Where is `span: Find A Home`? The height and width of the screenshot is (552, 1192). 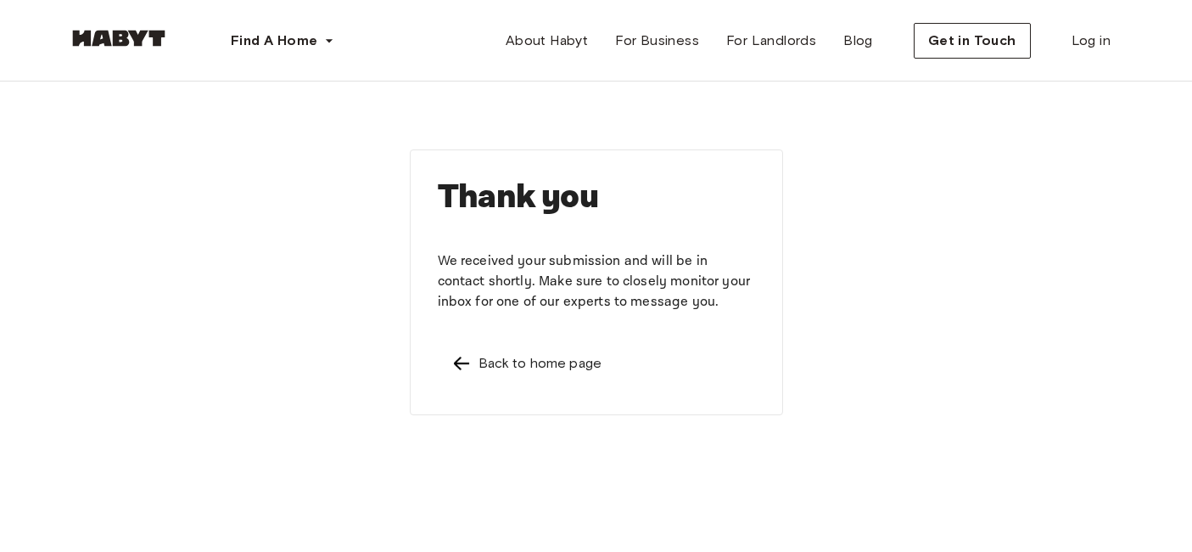
span: Find A Home is located at coordinates (274, 41).